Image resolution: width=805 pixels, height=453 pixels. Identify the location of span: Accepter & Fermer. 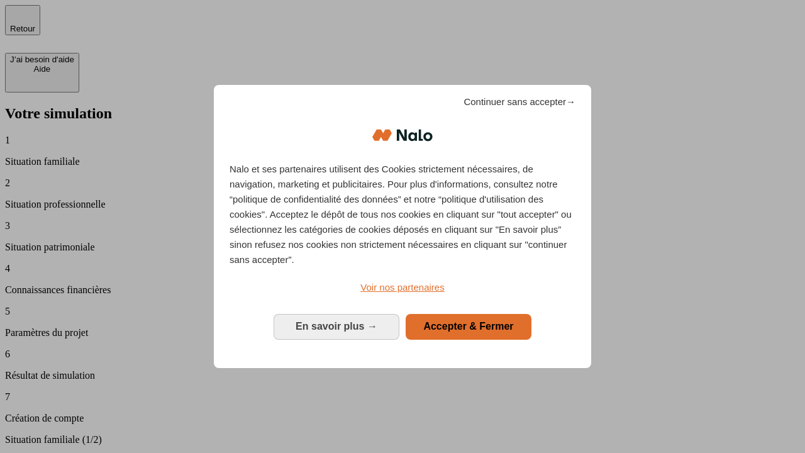
(468, 326).